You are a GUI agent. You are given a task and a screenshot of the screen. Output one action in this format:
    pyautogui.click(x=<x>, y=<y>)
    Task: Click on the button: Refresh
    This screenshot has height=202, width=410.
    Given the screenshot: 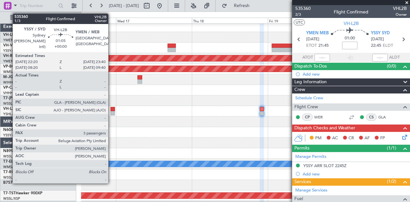 What is the action you would take?
    pyautogui.click(x=238, y=6)
    